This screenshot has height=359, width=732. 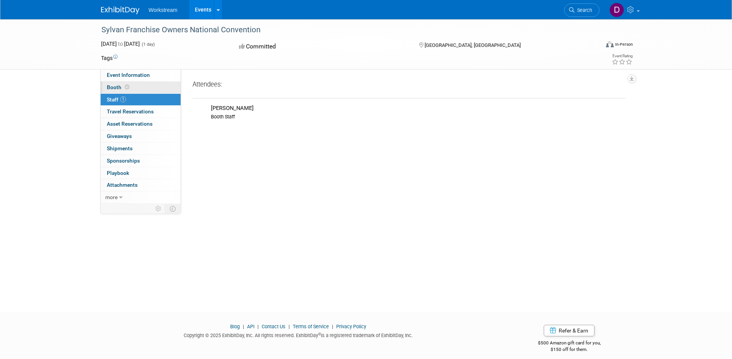 I want to click on span: Asset Reservations, so click(x=130, y=124).